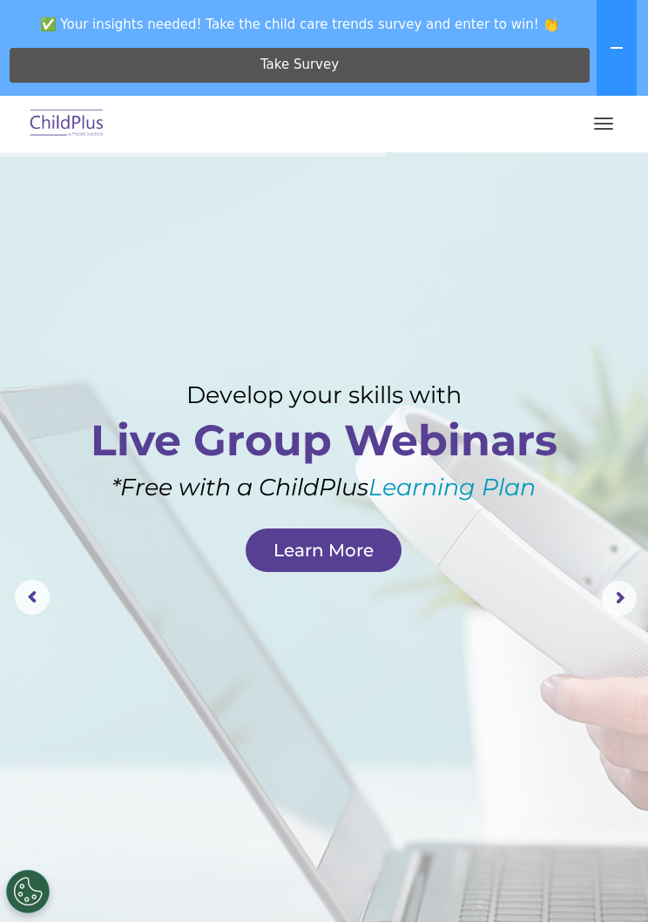 The height and width of the screenshot is (922, 648). Describe the element at coordinates (501, 828) in the screenshot. I see `div: Chat Widget` at that location.